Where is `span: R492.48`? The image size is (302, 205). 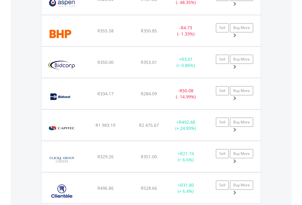
span: R492.48 is located at coordinates (187, 122).